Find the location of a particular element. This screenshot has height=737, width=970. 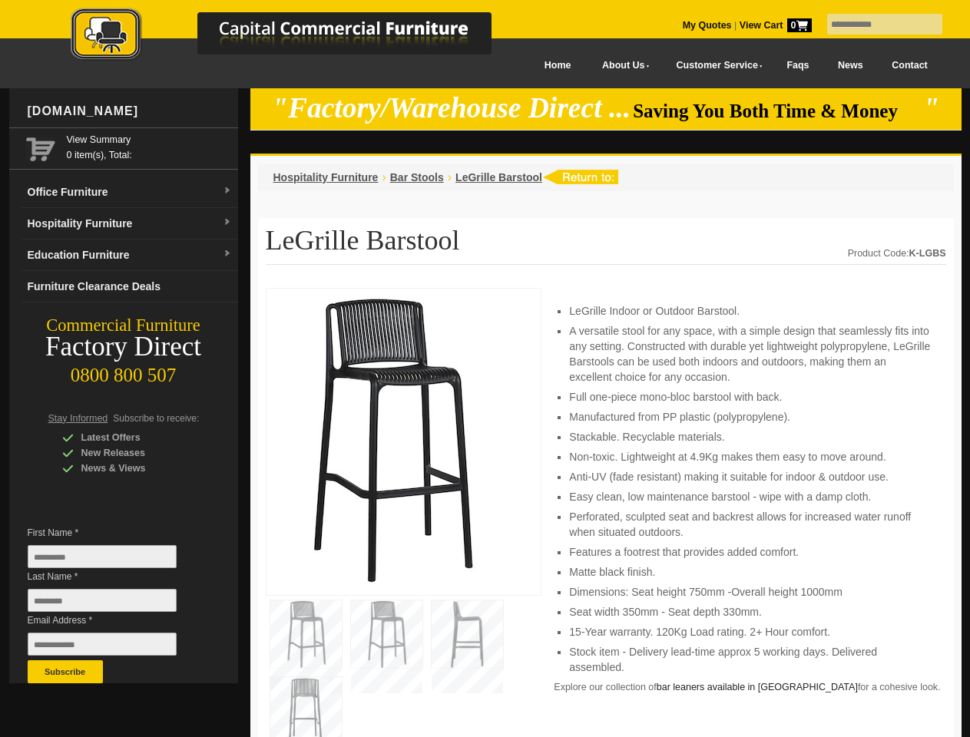

a: Bar Stools is located at coordinates (417, 177).